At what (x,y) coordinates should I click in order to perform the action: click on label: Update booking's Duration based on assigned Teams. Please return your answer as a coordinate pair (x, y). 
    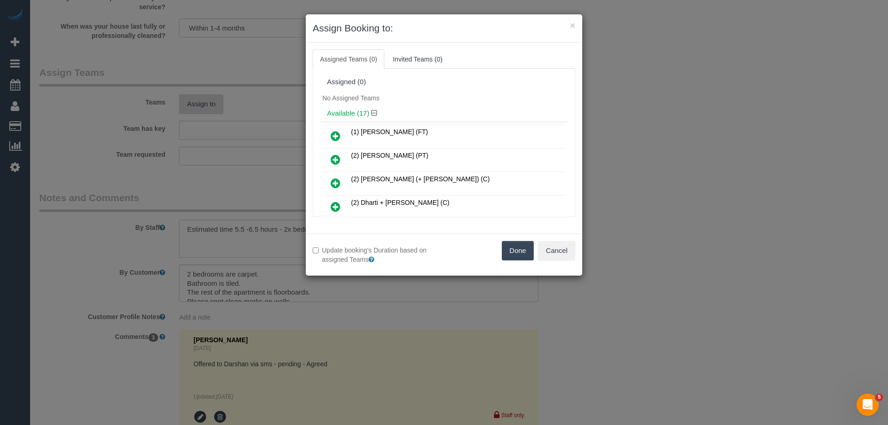
    Looking at the image, I should click on (374, 255).